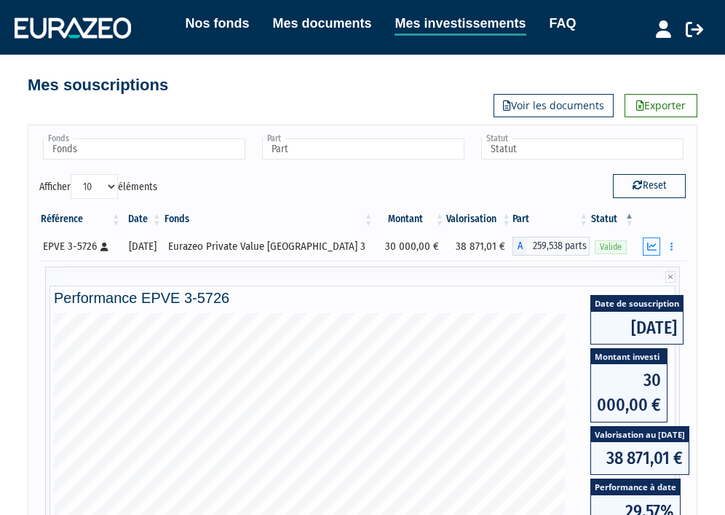 The height and width of the screenshot is (515, 725). I want to click on td: 38 871,01 €, so click(480, 246).